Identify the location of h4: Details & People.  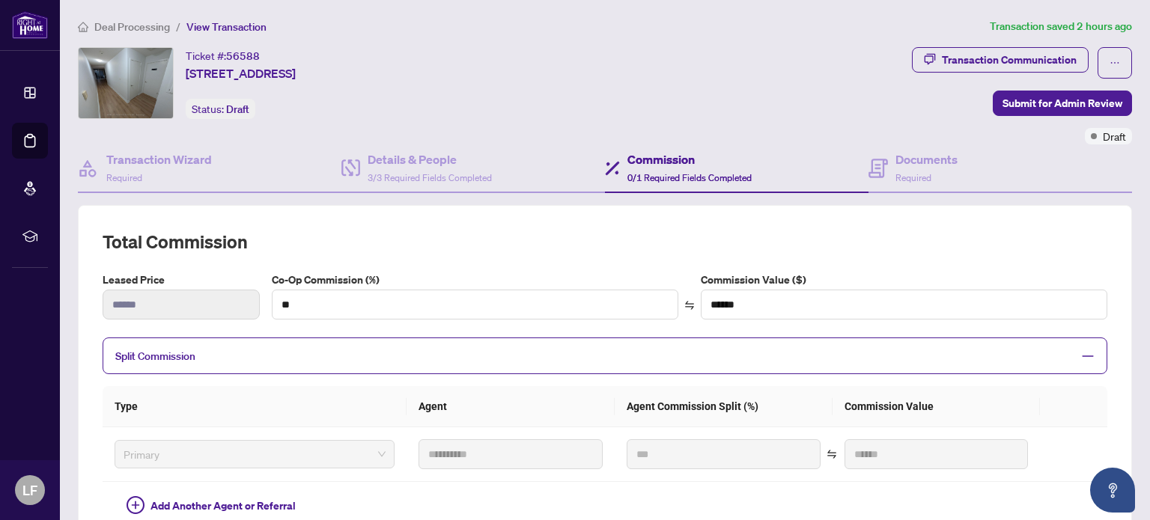
(430, 159).